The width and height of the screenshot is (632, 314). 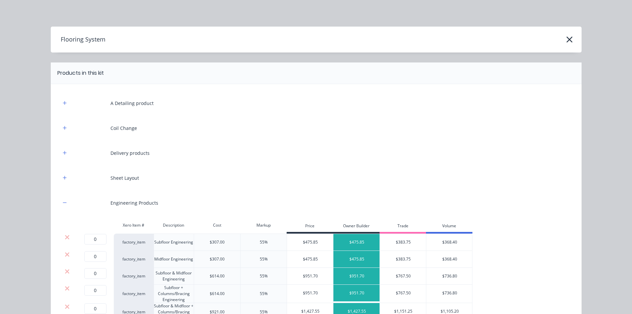 What do you see at coordinates (132, 103) in the screenshot?
I see `div: A Detailing product` at bounding box center [132, 103].